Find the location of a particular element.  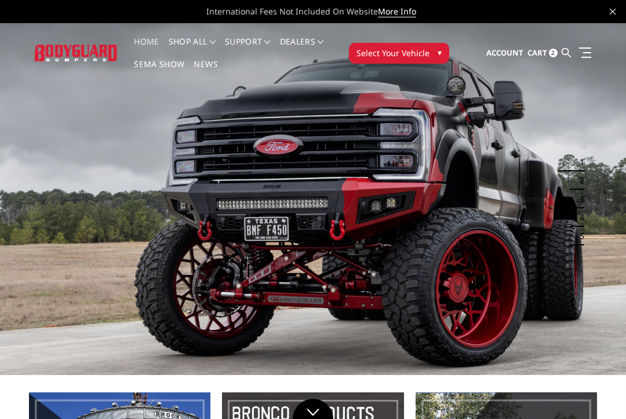

button: 3 of 5 is located at coordinates (578, 199).